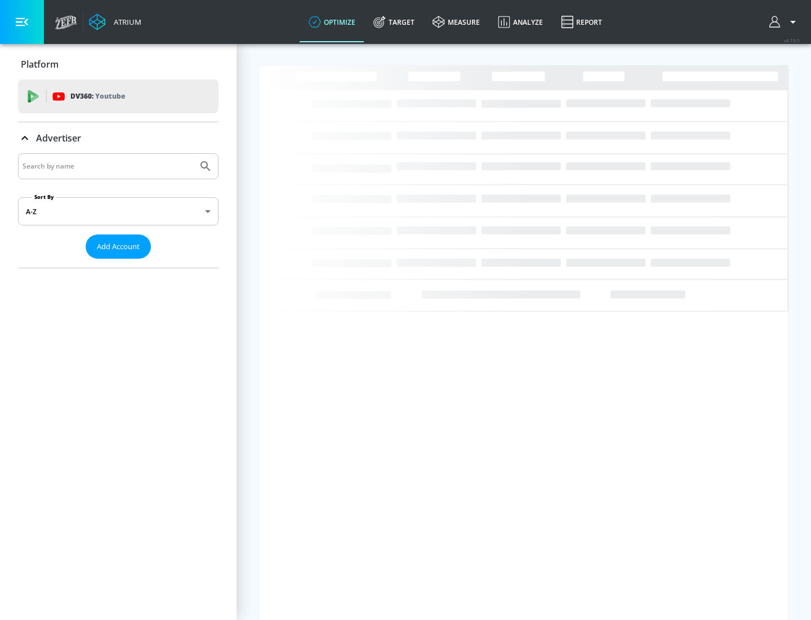  What do you see at coordinates (520, 22) in the screenshot?
I see `a: Analyze` at bounding box center [520, 22].